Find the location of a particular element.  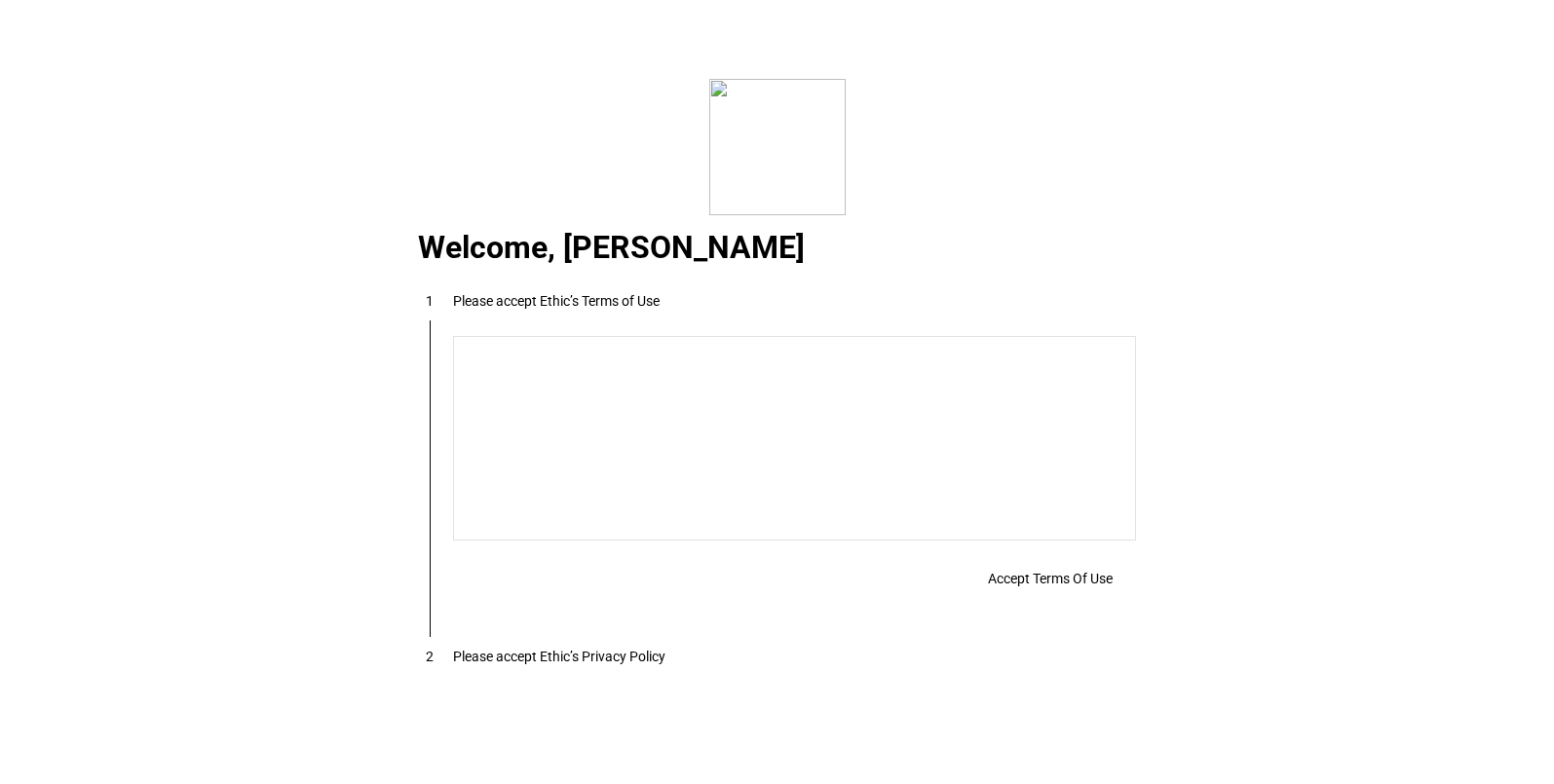

div: Please accept Ethic’s Terms of Use is located at coordinates (557, 301).